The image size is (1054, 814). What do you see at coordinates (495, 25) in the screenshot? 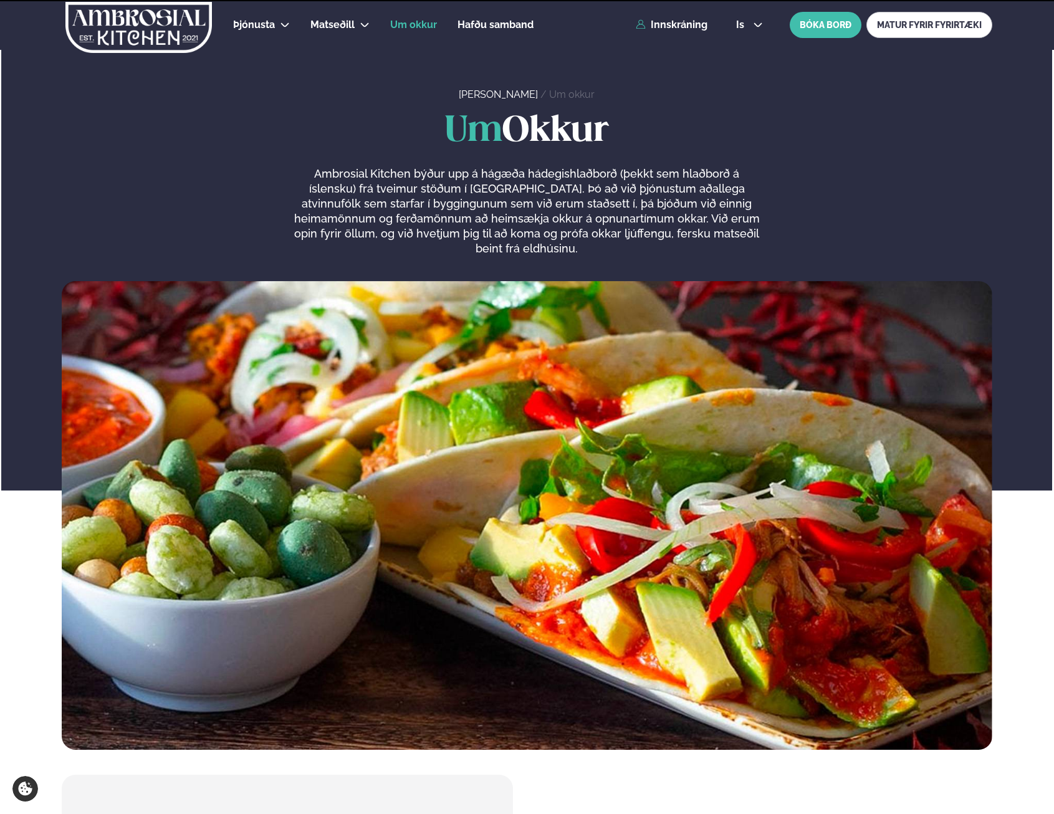
I see `a: Hafðu samband` at bounding box center [495, 25].